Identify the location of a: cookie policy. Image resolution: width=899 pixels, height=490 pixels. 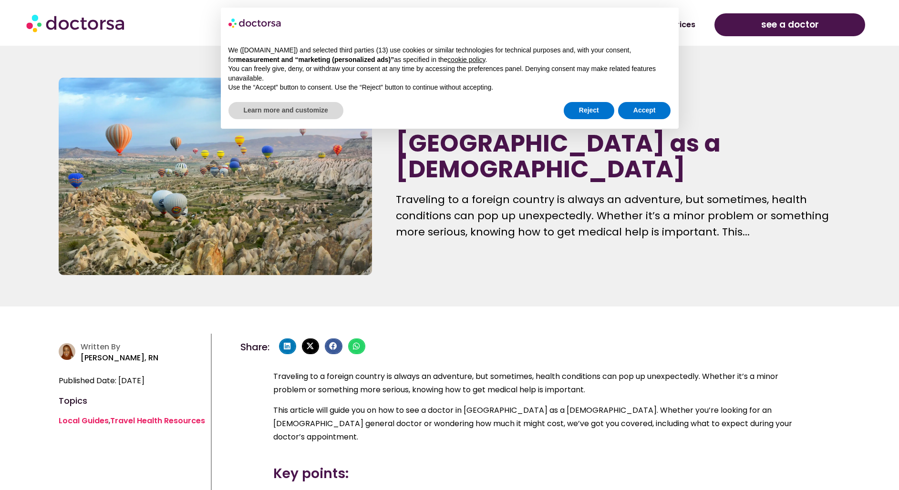
(466, 60).